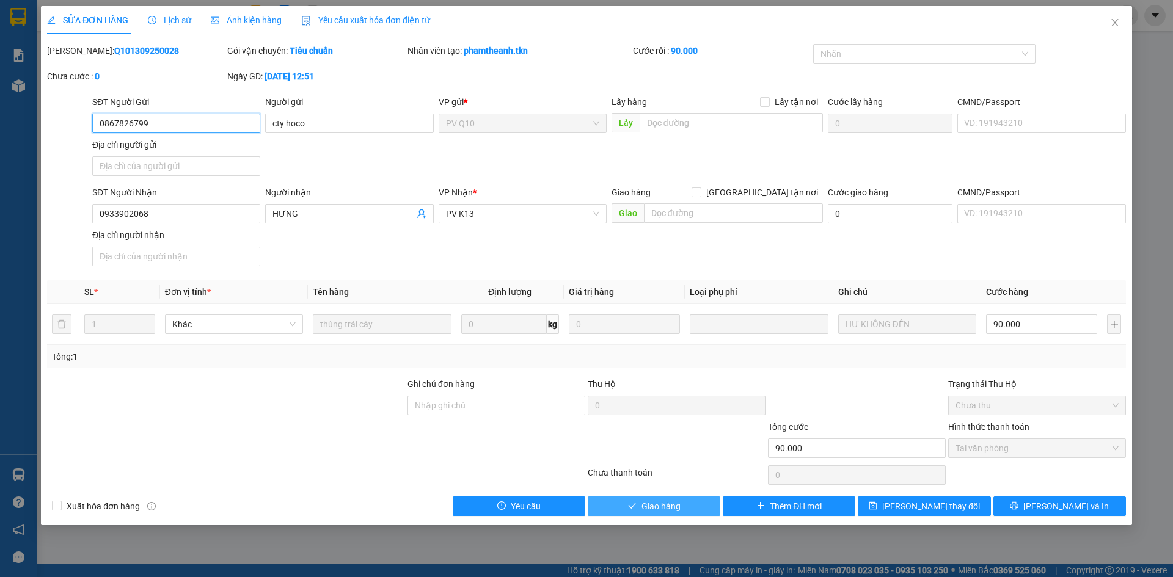  I want to click on span: printer, so click(1014, 507).